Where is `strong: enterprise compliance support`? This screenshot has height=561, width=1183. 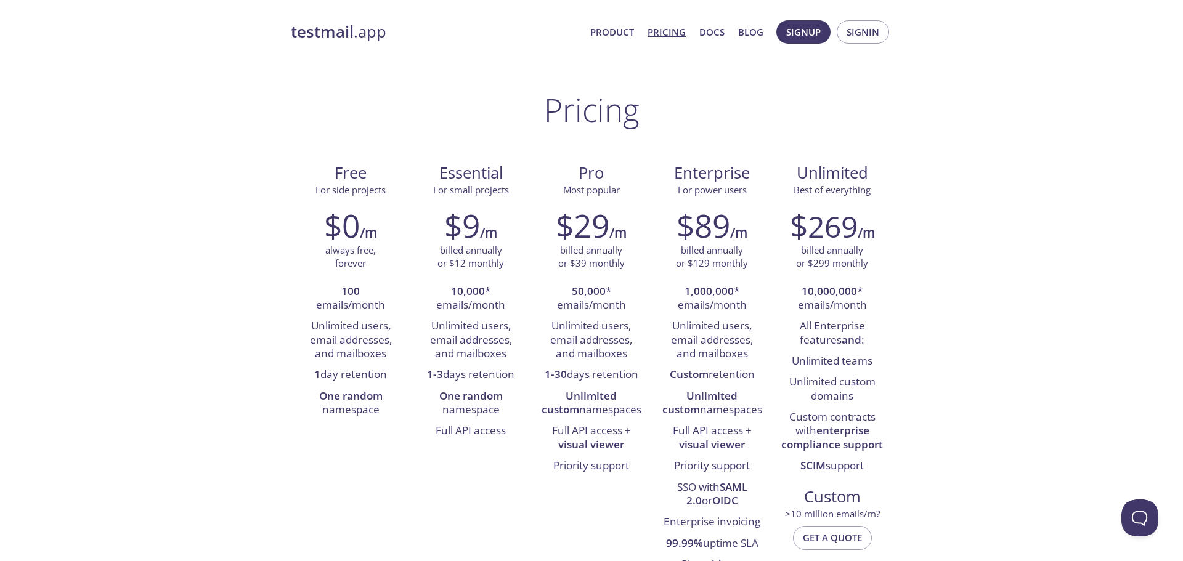 strong: enterprise compliance support is located at coordinates (832, 437).